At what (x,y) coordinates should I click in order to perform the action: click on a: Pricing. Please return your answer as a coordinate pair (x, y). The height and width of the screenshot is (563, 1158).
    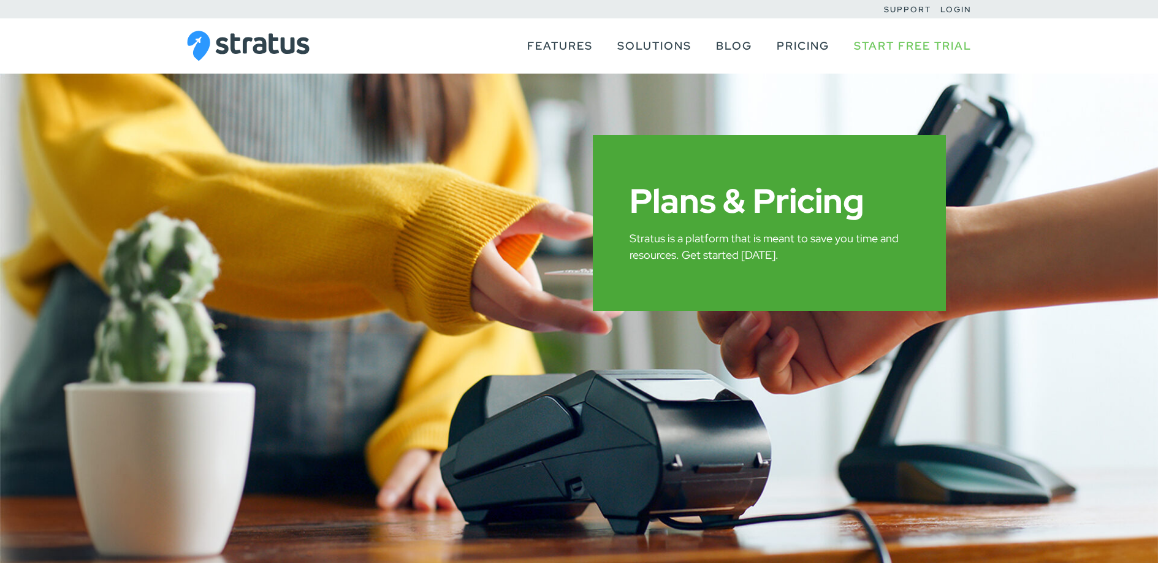
    Looking at the image, I should click on (803, 46).